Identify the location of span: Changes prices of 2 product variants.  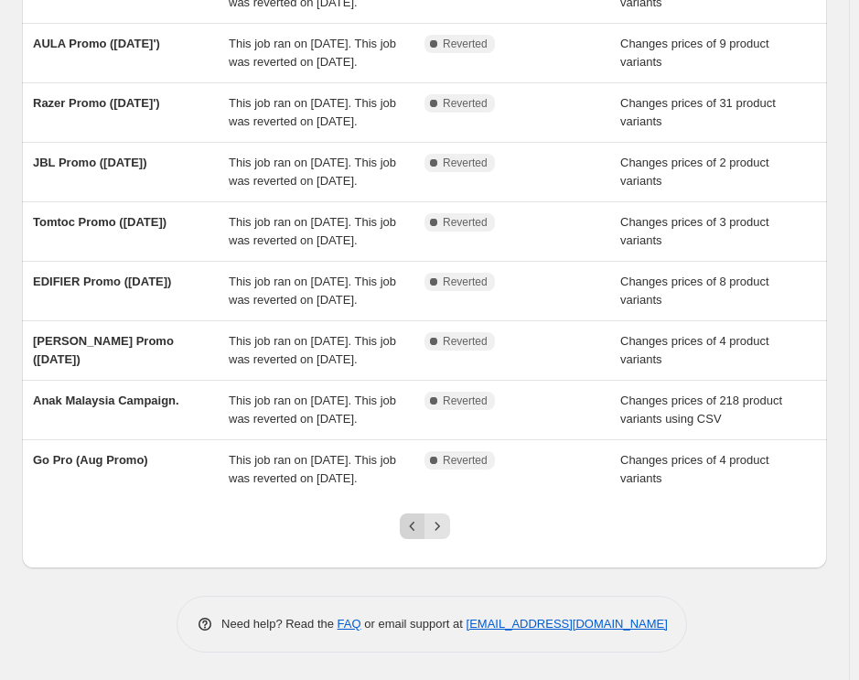
(694, 171).